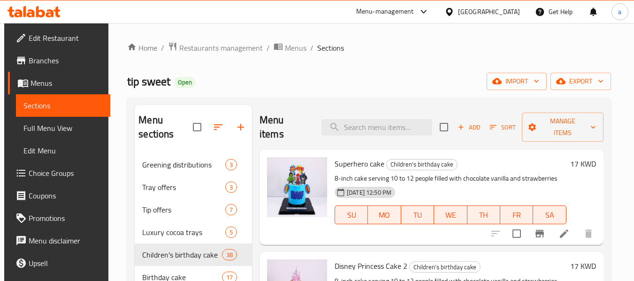  I want to click on span: Sort items, so click(502, 127).